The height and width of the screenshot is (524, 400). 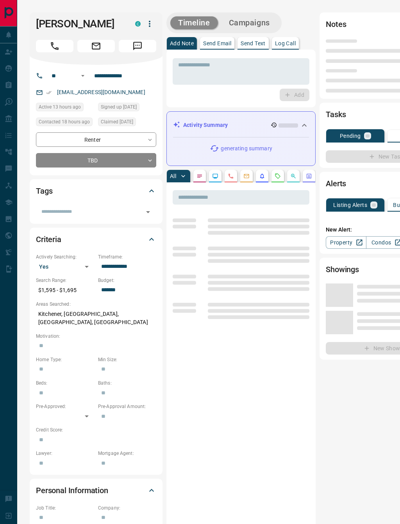 What do you see at coordinates (241, 125) in the screenshot?
I see `div: Activity Summary` at bounding box center [241, 125].